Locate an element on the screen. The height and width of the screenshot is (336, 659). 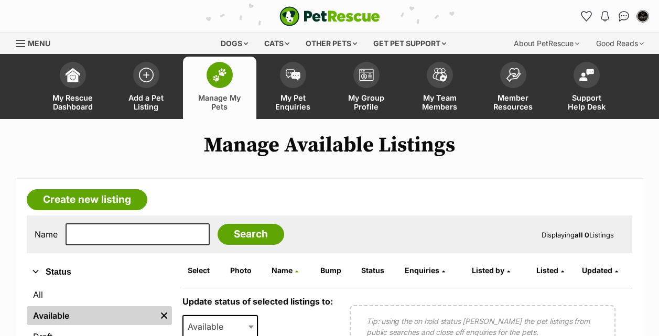
a: Listed is located at coordinates (550, 270).